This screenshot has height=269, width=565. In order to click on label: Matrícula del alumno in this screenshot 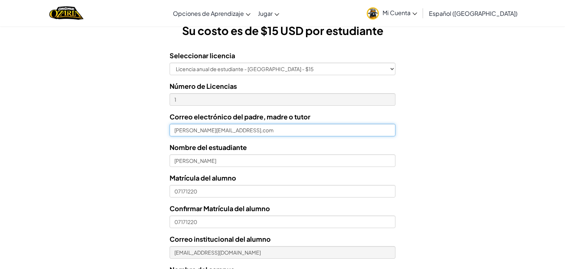, I will do `click(203, 177)`.